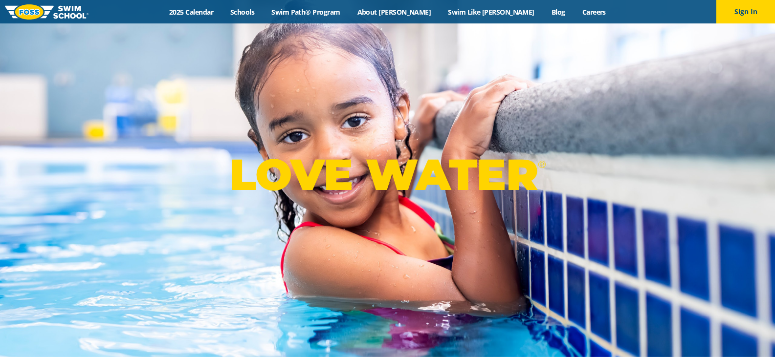 This screenshot has height=357, width=775. Describe the element at coordinates (387, 174) in the screenshot. I see `p: LOVE WATER` at that location.